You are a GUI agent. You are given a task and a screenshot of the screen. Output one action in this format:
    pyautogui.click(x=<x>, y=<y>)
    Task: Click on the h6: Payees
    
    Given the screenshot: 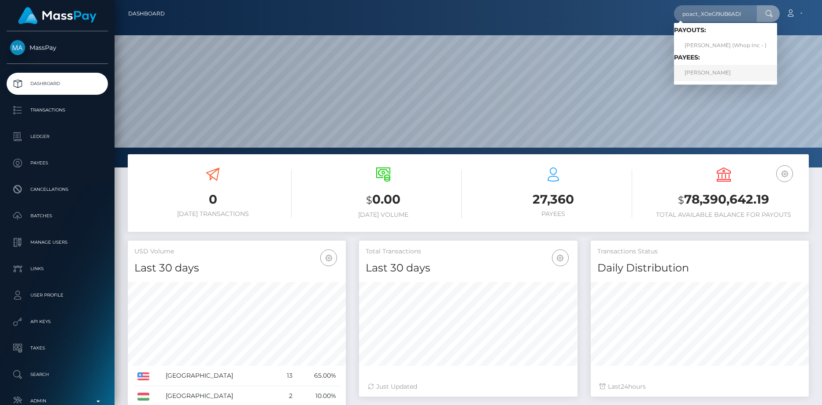 What is the action you would take?
    pyautogui.click(x=554, y=214)
    